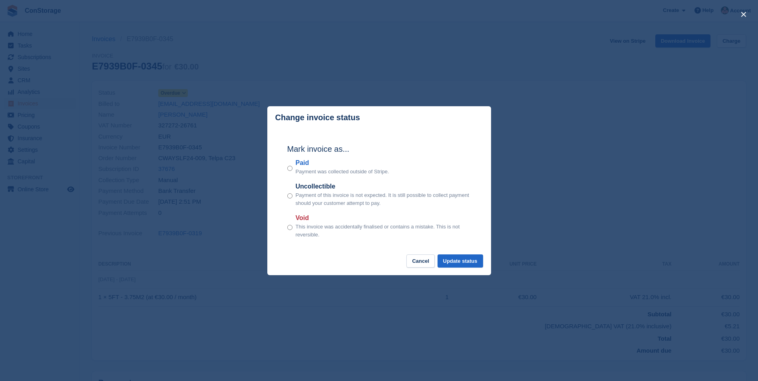 The image size is (758, 381). I want to click on label: Paid, so click(343, 163).